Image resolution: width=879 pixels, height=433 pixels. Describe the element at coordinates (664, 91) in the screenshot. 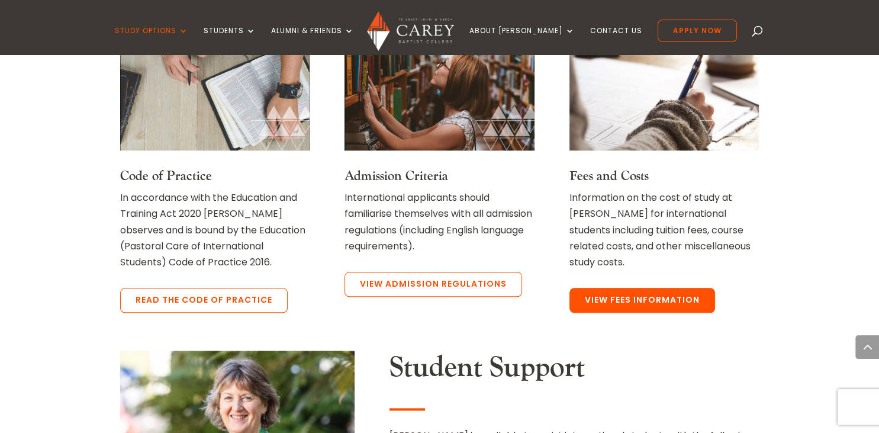

I see `img: A hand writing links to Fees and Money Matters` at that location.